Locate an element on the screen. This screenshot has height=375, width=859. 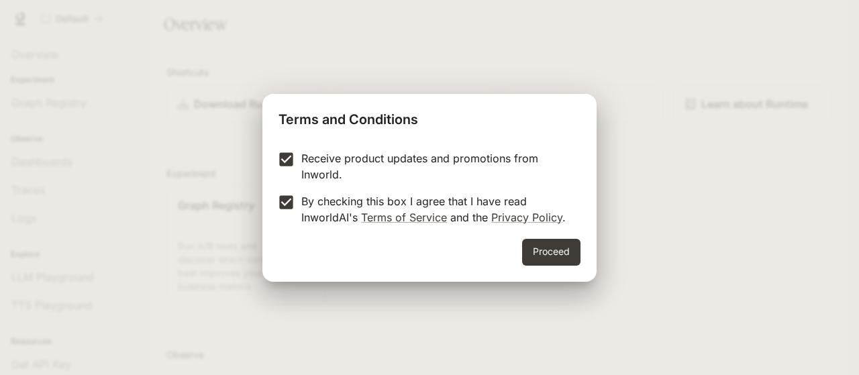
a: Privacy Policy is located at coordinates (527, 217).